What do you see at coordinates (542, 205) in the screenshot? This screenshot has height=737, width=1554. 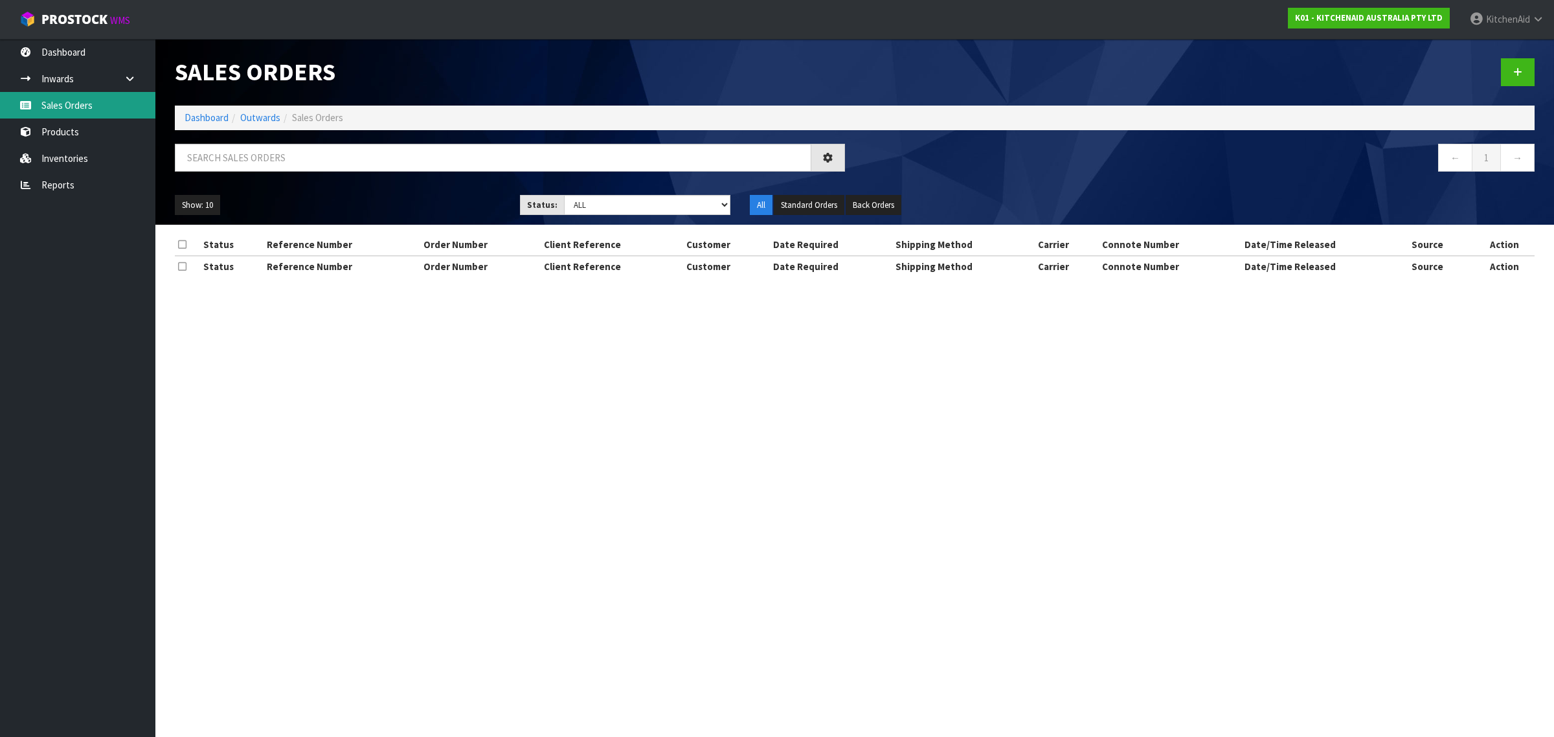 I see `strong: Status:` at bounding box center [542, 205].